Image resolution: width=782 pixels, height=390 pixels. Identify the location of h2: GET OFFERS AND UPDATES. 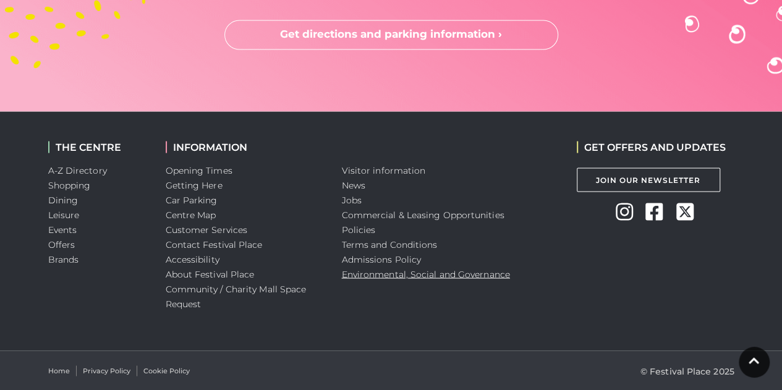
(651, 147).